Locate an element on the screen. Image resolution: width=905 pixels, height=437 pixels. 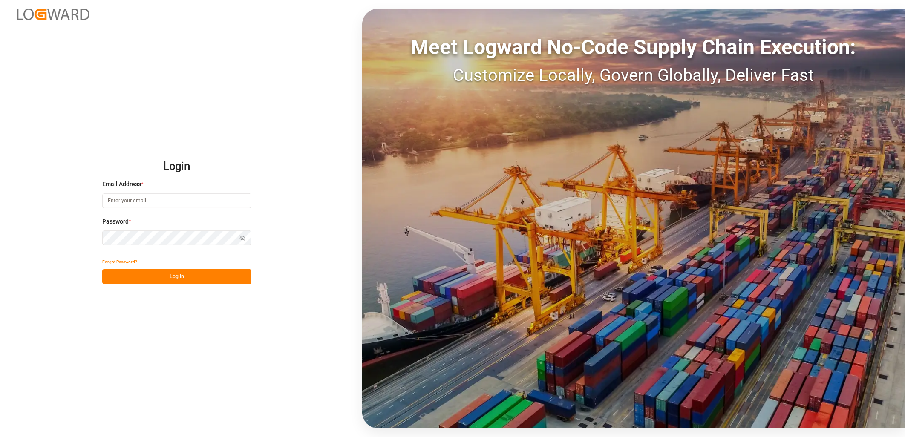
h2: Login is located at coordinates (177, 167).